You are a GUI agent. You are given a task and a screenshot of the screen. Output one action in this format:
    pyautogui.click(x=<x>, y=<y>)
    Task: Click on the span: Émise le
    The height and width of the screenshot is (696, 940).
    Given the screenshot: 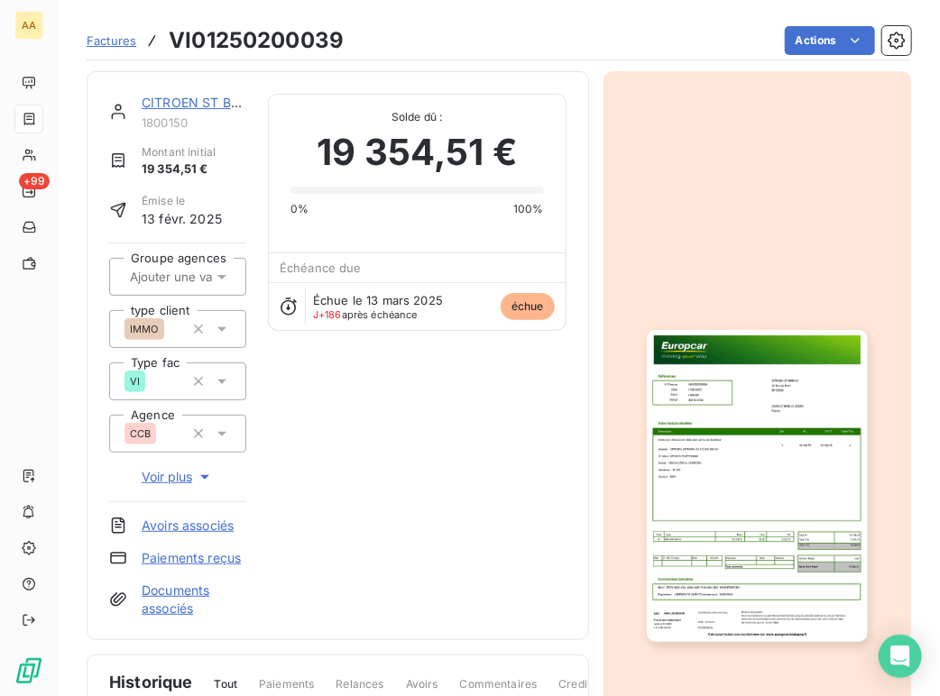 What is the action you would take?
    pyautogui.click(x=181, y=201)
    